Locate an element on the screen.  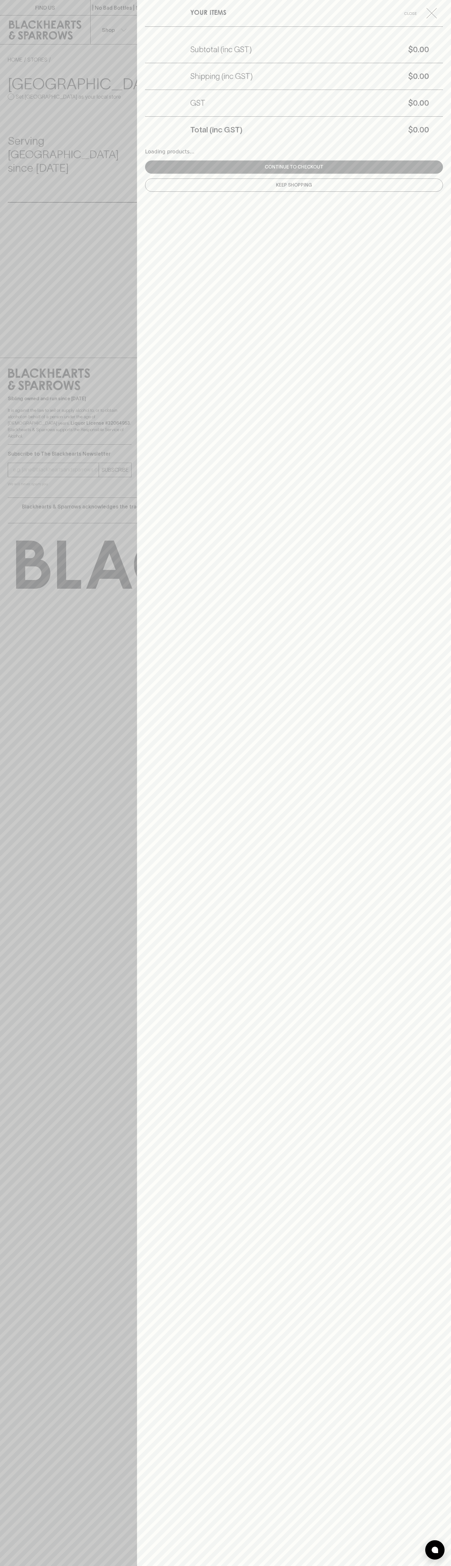
span: Close is located at coordinates (410, 13).